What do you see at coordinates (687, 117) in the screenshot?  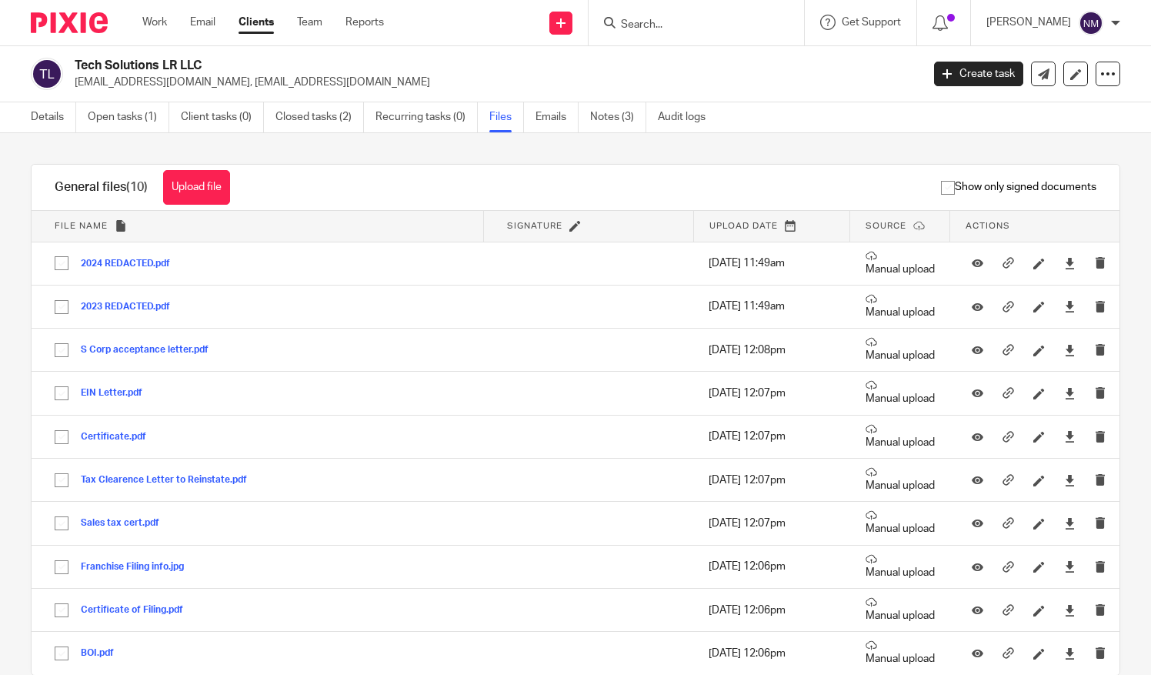 I see `a: Audit logs` at bounding box center [687, 117].